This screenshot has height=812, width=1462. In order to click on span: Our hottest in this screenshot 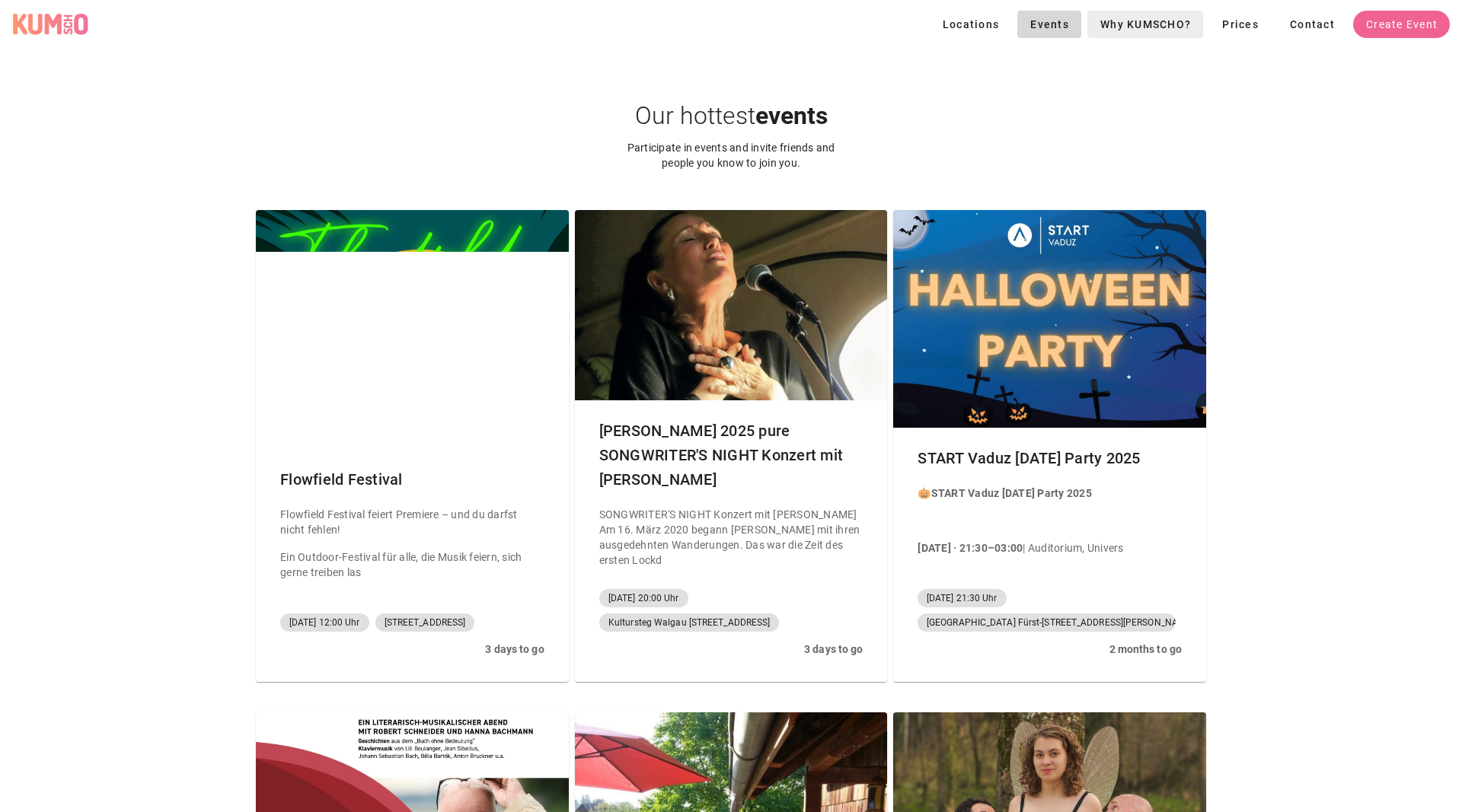, I will do `click(695, 116)`.